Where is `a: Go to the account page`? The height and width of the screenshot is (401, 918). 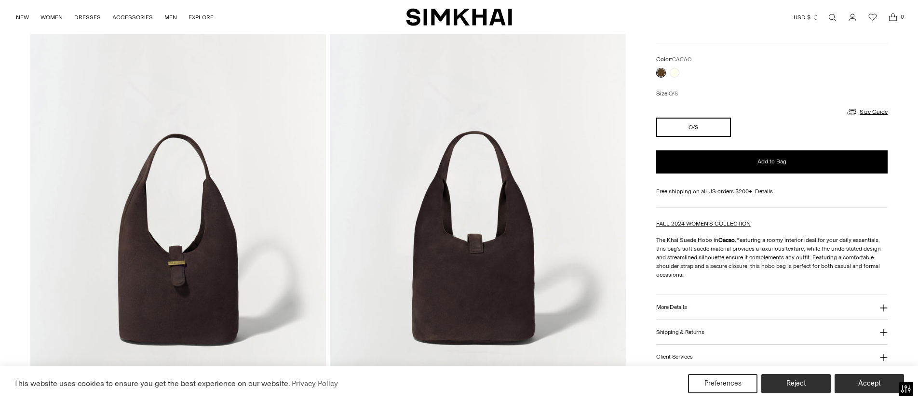 a: Go to the account page is located at coordinates (852, 17).